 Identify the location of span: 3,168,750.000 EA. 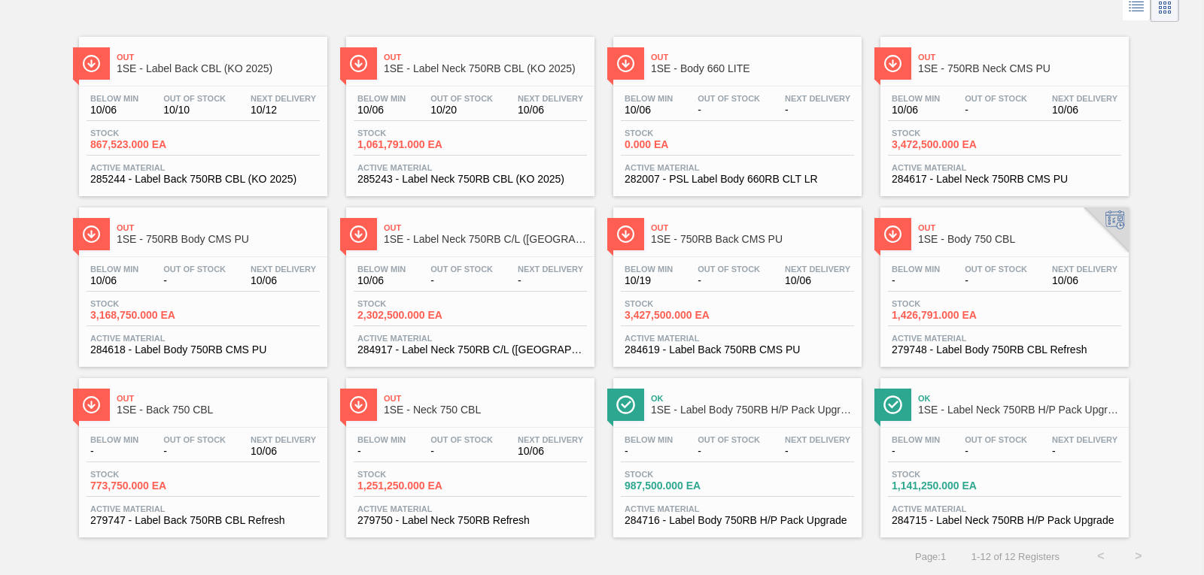
(143, 315).